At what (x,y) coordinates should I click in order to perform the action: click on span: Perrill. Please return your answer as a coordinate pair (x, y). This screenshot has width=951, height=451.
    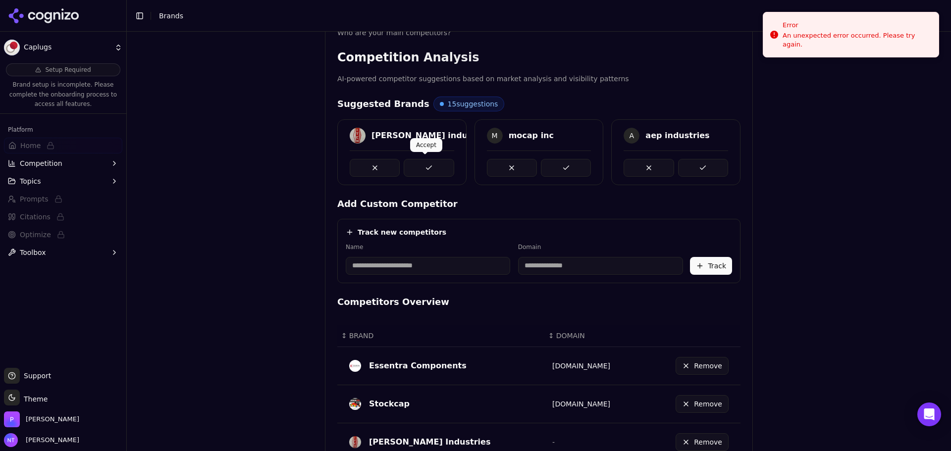
    Looking at the image, I should click on (52, 419).